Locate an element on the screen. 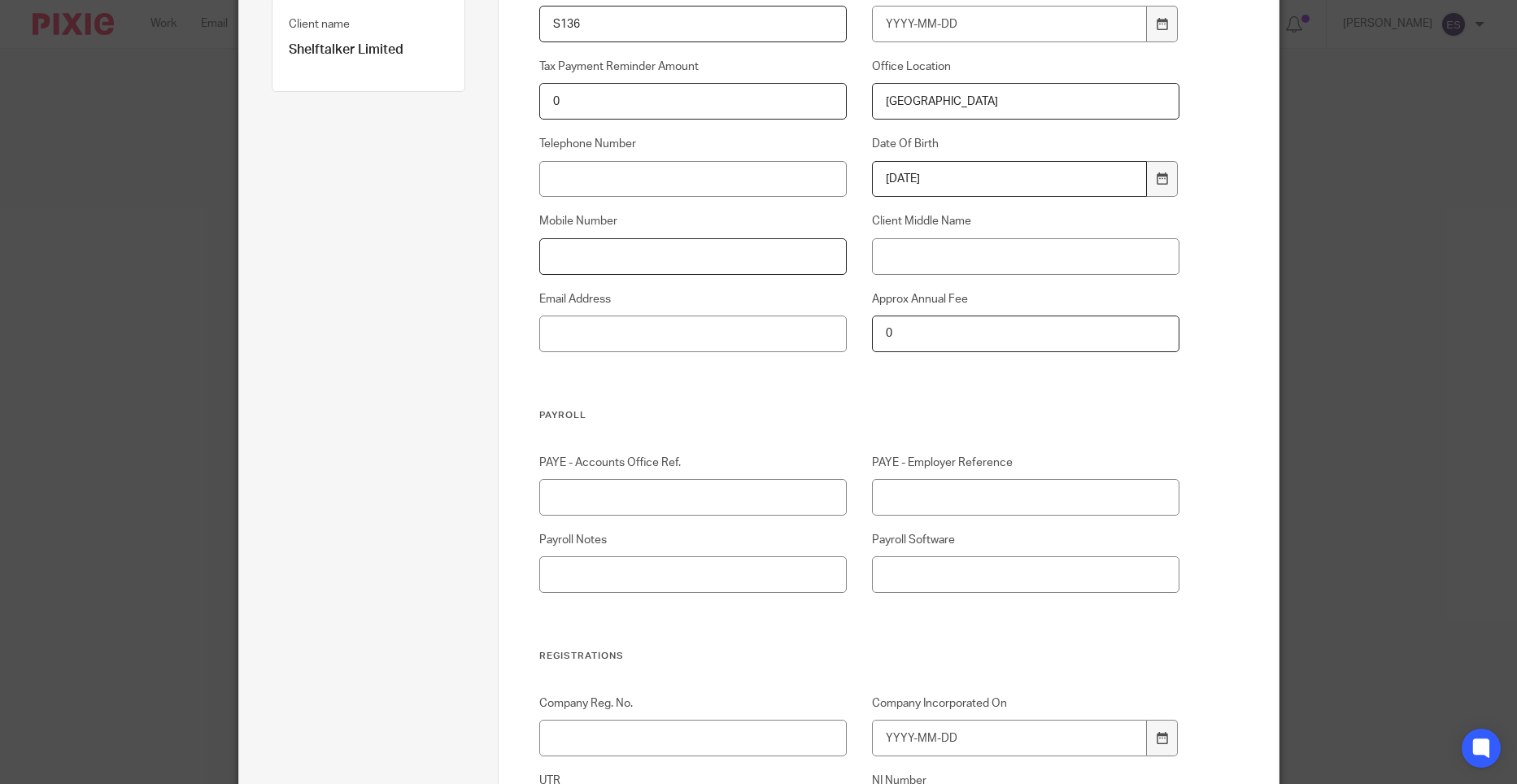  label: Mobile Number is located at coordinates (693, 222).